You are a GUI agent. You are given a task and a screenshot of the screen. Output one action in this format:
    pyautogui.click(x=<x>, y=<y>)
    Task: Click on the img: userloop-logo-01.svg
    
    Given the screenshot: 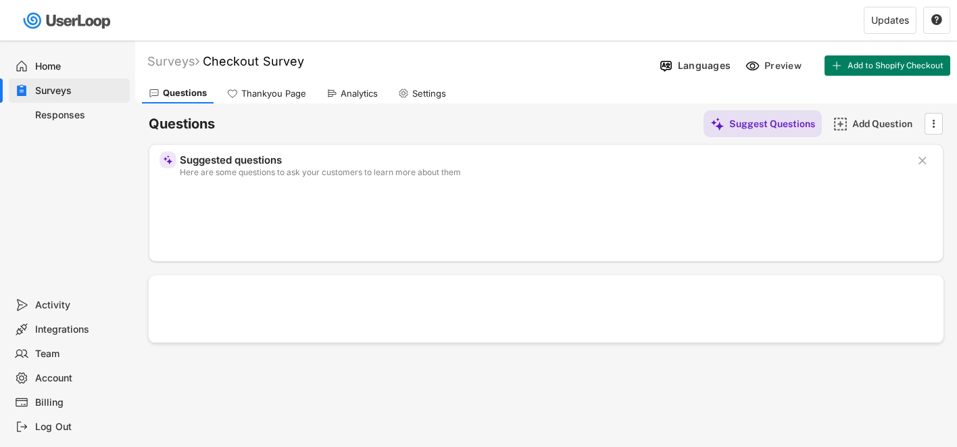 What is the action you would take?
    pyautogui.click(x=68, y=20)
    